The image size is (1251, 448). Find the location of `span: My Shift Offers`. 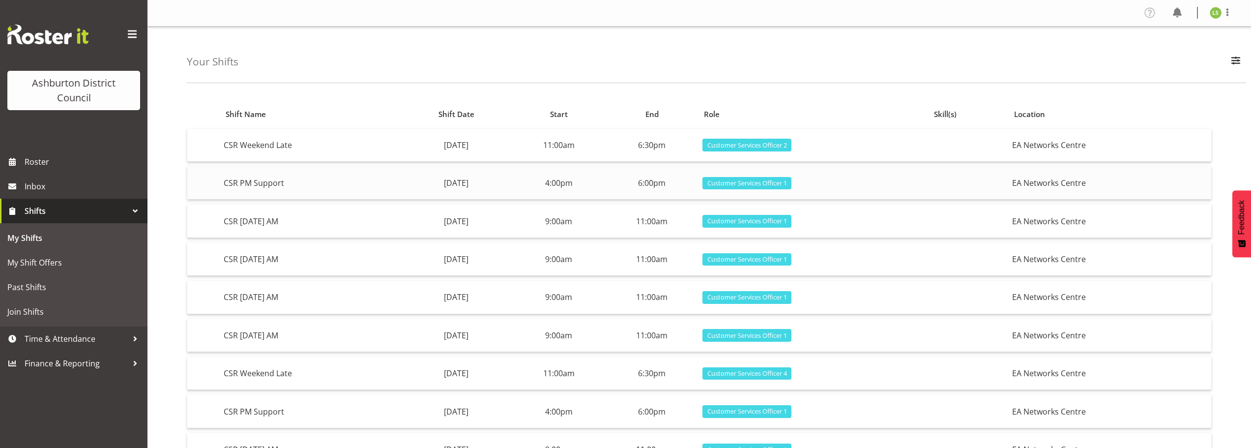

span: My Shift Offers is located at coordinates (74, 262).